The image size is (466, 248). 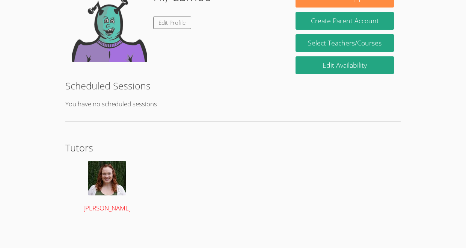 What do you see at coordinates (233, 86) in the screenshot?
I see `h2: Scheduled Sessions` at bounding box center [233, 86].